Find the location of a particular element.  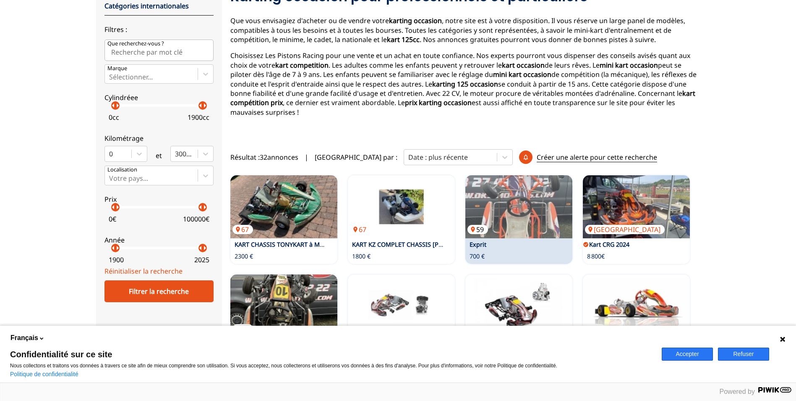

p: Marque is located at coordinates (117, 68).